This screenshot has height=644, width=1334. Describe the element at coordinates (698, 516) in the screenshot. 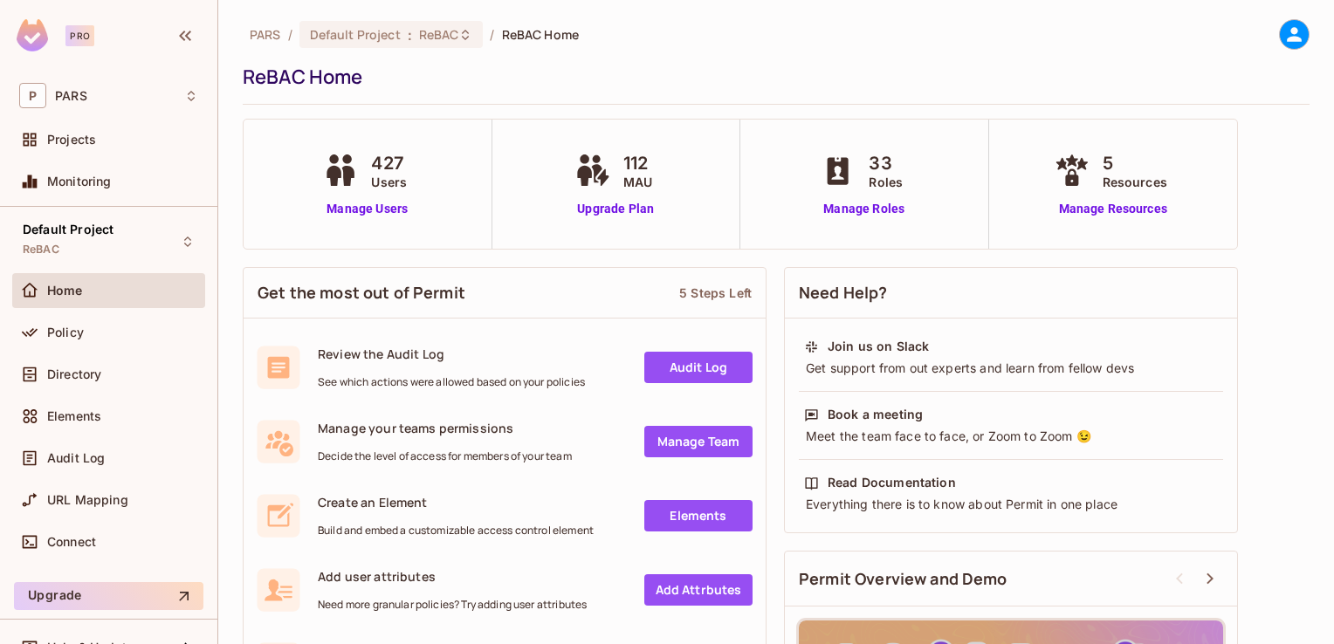

I see `a: Elements` at that location.